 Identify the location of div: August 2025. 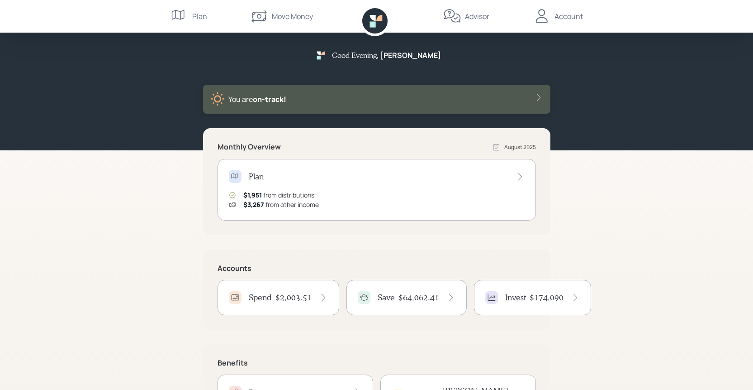
(520, 147).